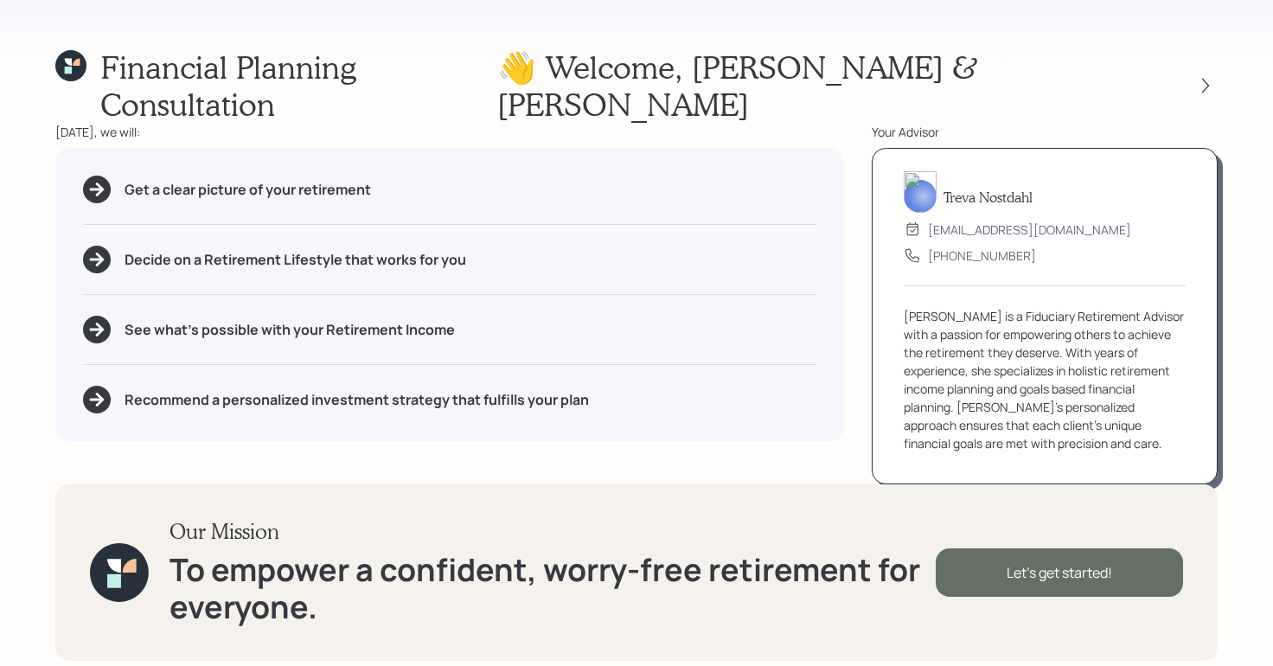  Describe the element at coordinates (247, 189) in the screenshot. I see `h5: Get a clear picture of your retirement` at that location.